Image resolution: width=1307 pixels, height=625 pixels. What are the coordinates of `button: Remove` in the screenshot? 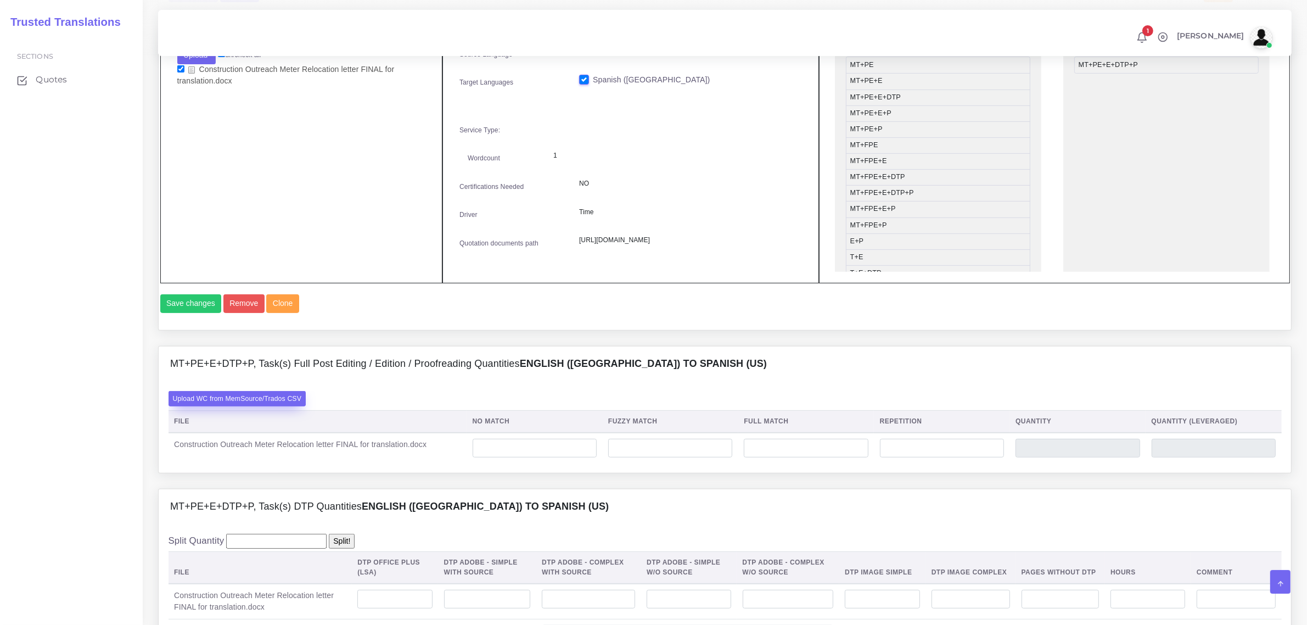 It's located at (244, 304).